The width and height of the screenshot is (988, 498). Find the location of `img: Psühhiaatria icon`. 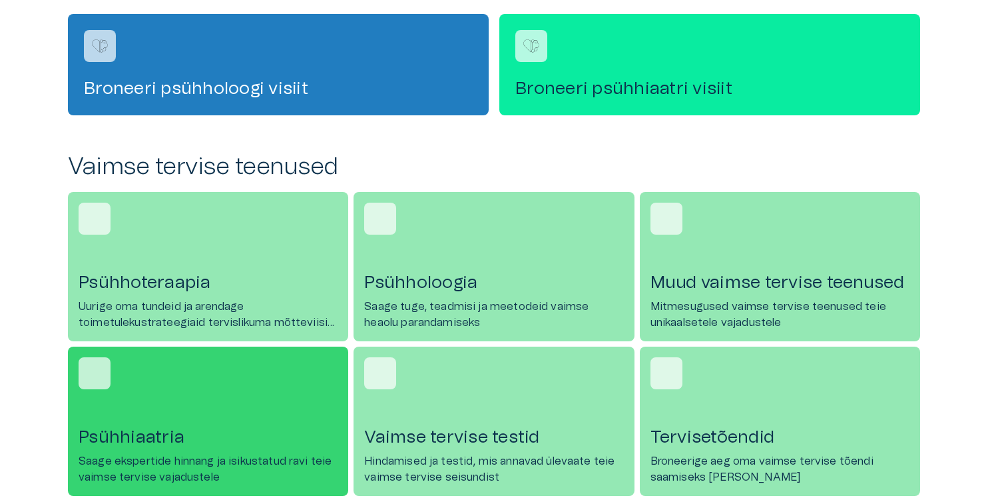

img: Psühhiaatria icon is located at coordinates (95, 373).